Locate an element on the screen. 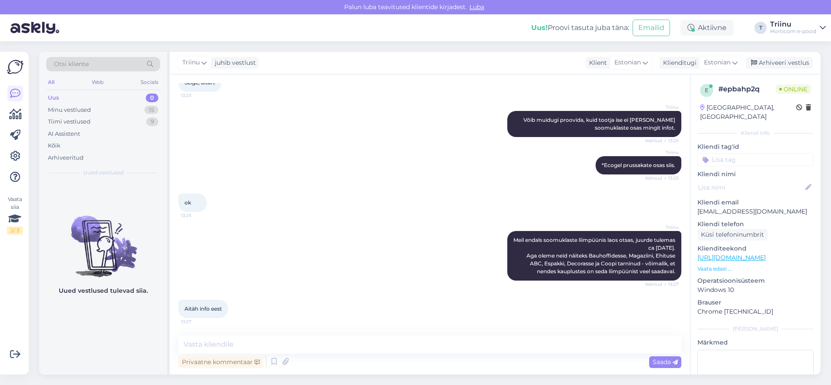 This screenshot has height=385, width=831. span: Online is located at coordinates (793, 89).